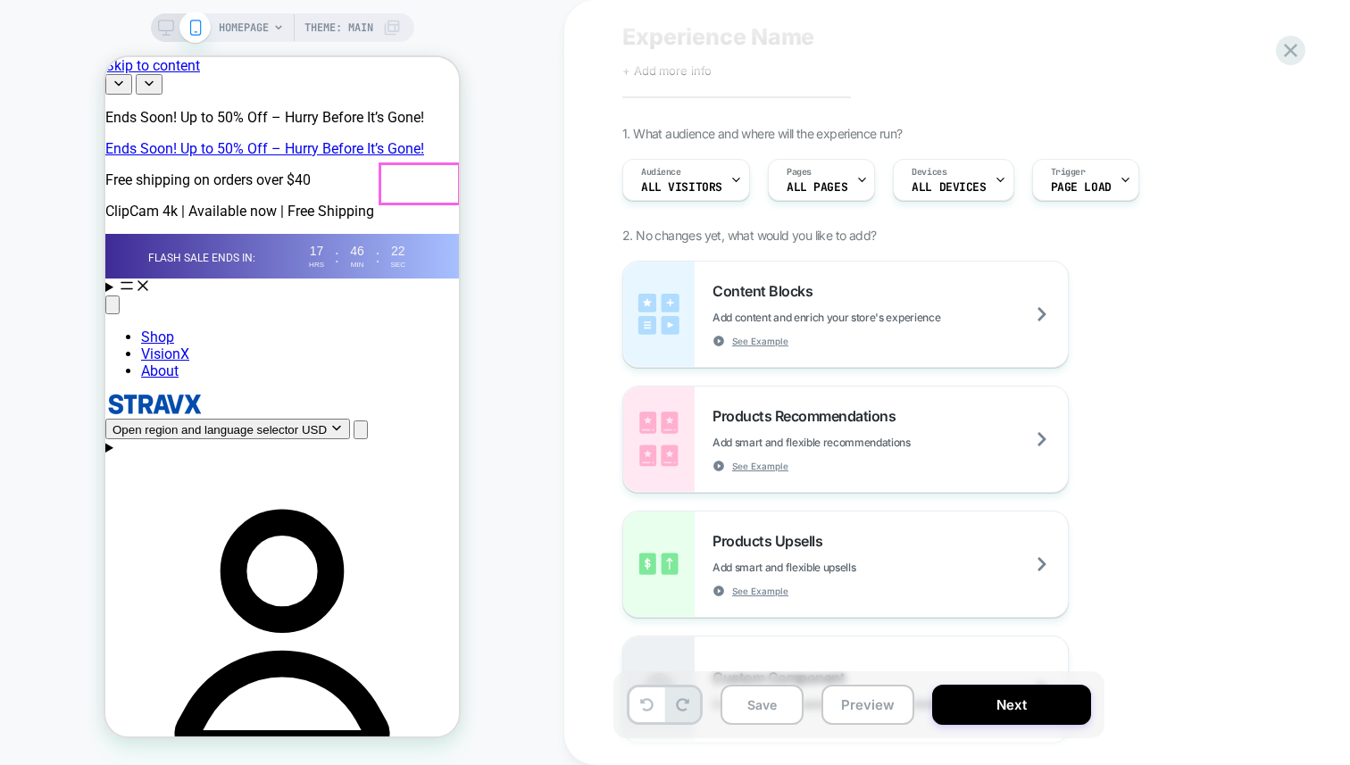 The image size is (1350, 765). What do you see at coordinates (1068, 172) in the screenshot?
I see `span: Trigger` at bounding box center [1068, 172].